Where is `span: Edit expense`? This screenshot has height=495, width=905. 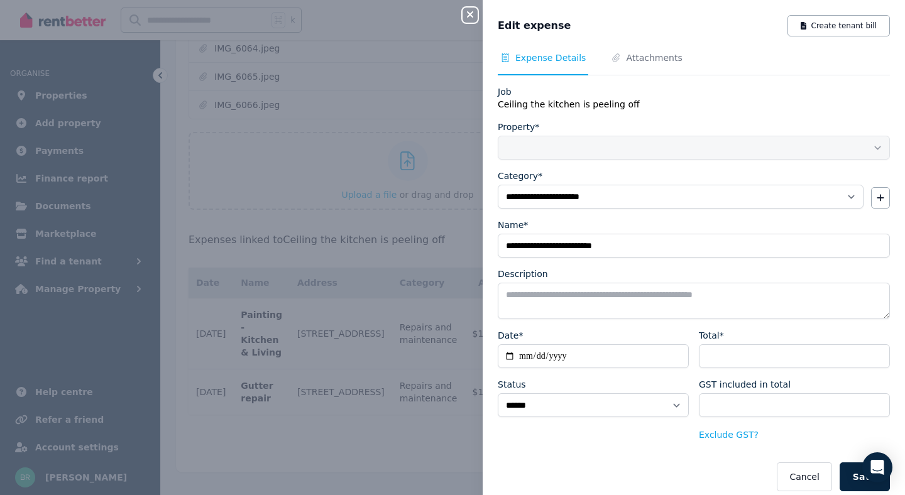
span: Edit expense is located at coordinates (534, 26).